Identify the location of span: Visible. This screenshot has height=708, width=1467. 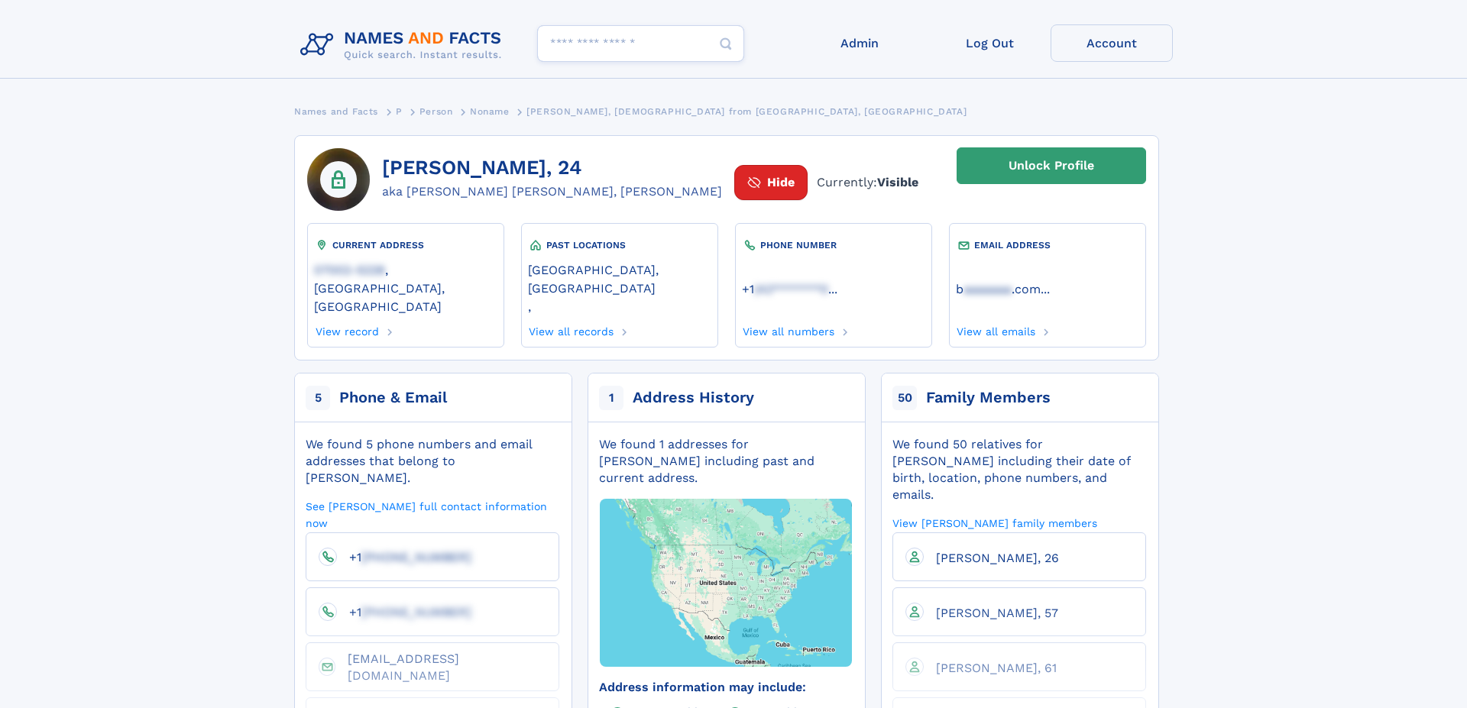
(897, 182).